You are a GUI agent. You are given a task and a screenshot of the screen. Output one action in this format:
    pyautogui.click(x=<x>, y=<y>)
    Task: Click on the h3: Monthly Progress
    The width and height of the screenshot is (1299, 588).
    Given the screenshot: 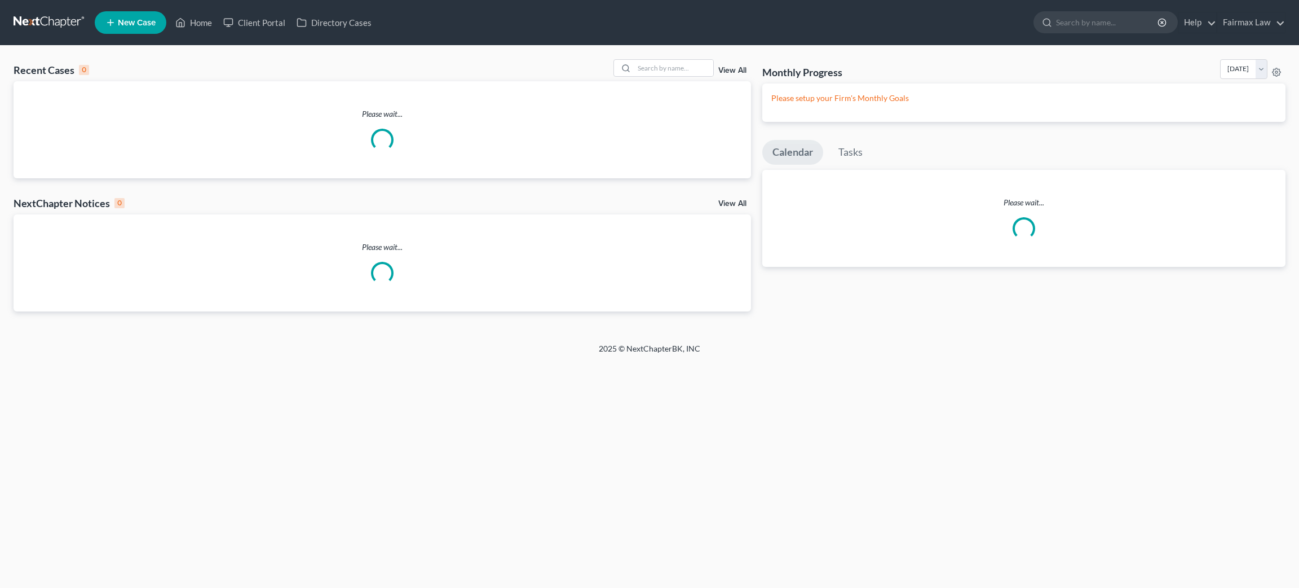 What is the action you would take?
    pyautogui.click(x=803, y=72)
    